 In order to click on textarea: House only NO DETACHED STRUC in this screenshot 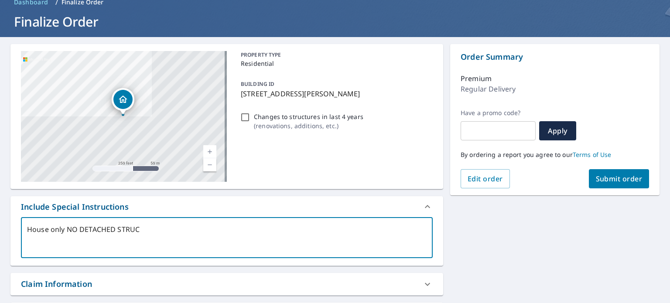, I will do `click(227, 238)`.